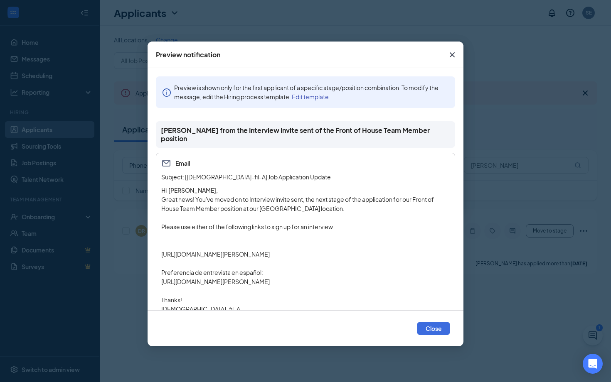 The height and width of the screenshot is (382, 611). I want to click on svg: Email, so click(166, 163).